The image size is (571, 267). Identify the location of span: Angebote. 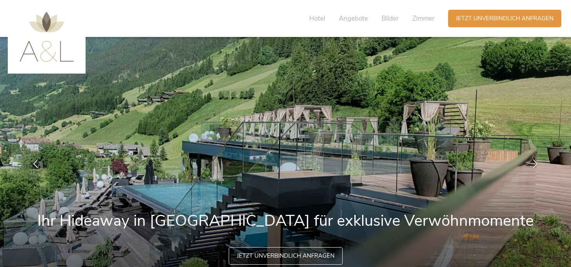
(353, 18).